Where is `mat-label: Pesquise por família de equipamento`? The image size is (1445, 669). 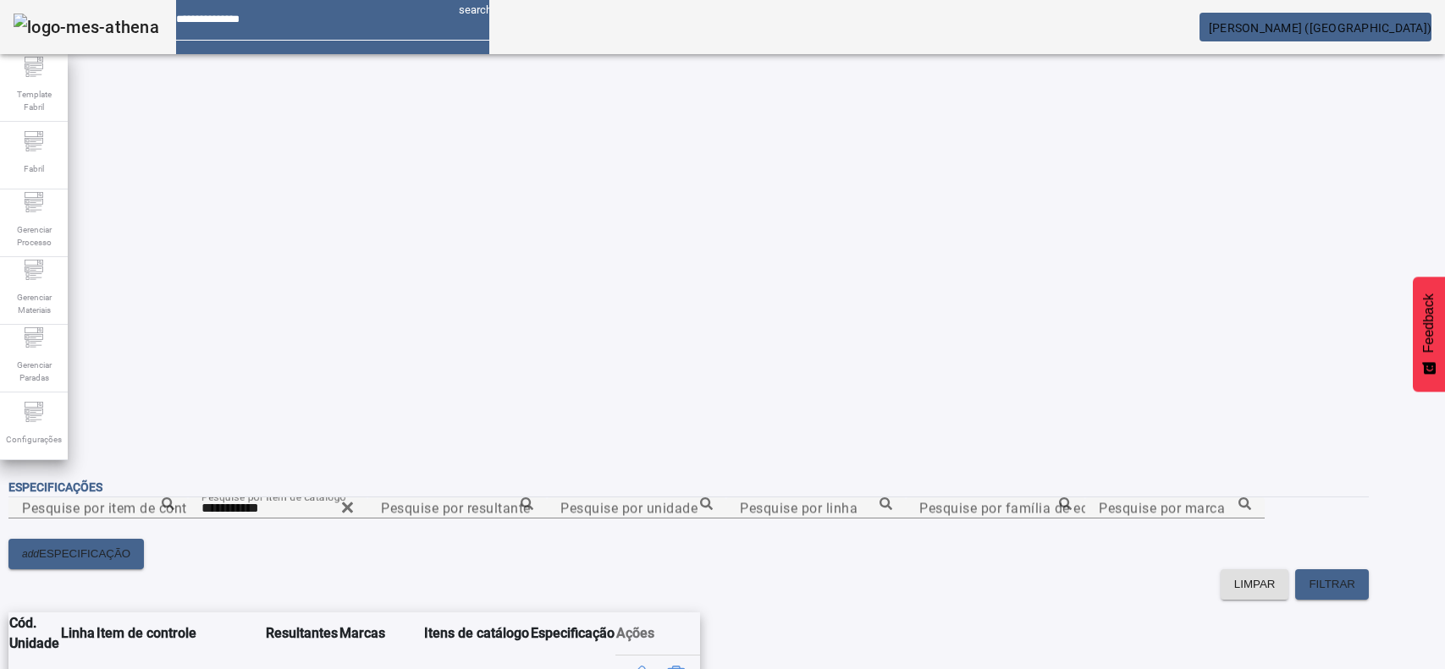 mat-label: Pesquise por família de equipamento is located at coordinates (1038, 508).